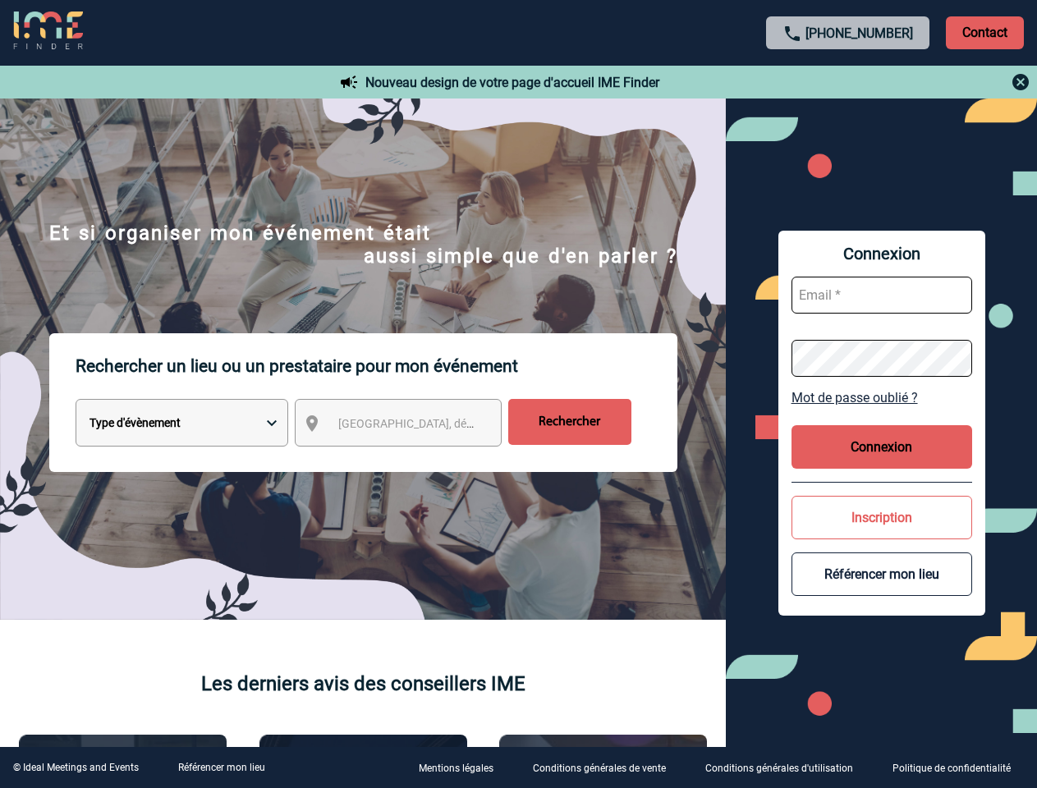 Image resolution: width=1037 pixels, height=788 pixels. What do you see at coordinates (462, 768) in the screenshot?
I see `a: Mentions légales` at bounding box center [462, 768].